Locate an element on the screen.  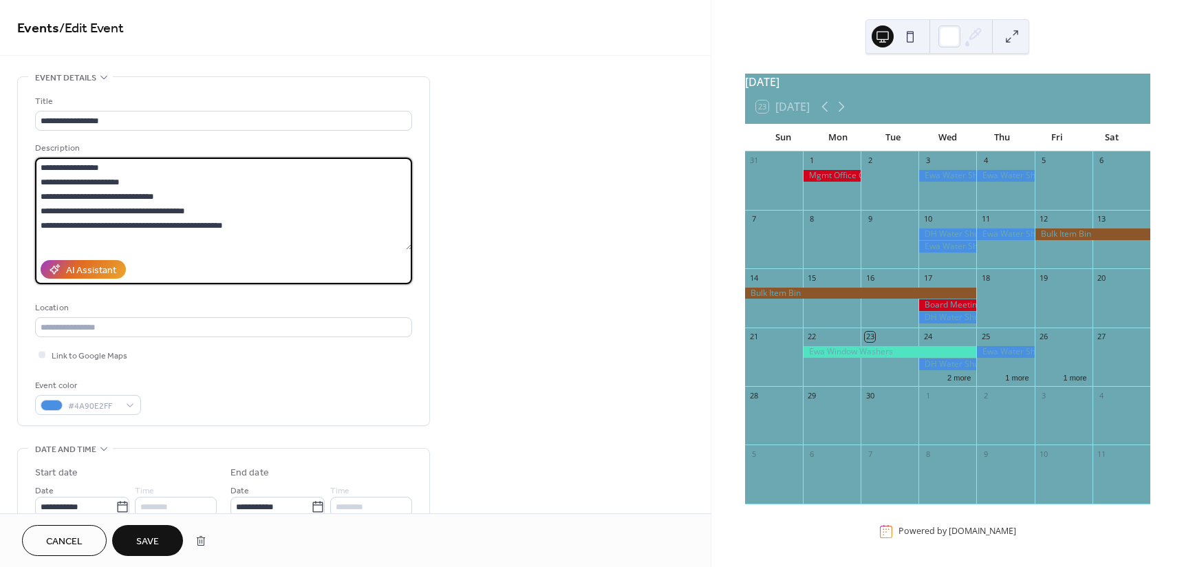
div: 31 is located at coordinates (754, 160).